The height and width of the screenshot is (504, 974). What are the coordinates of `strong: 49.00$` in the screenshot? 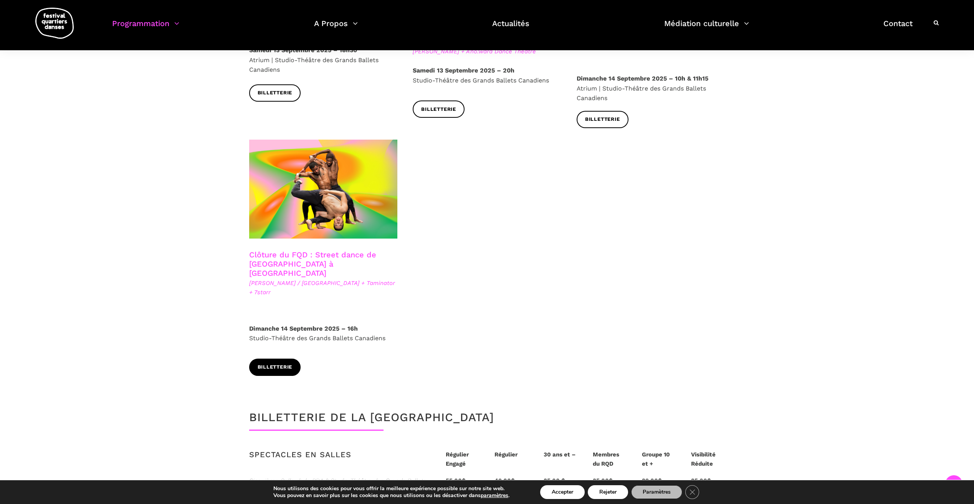 It's located at (504, 481).